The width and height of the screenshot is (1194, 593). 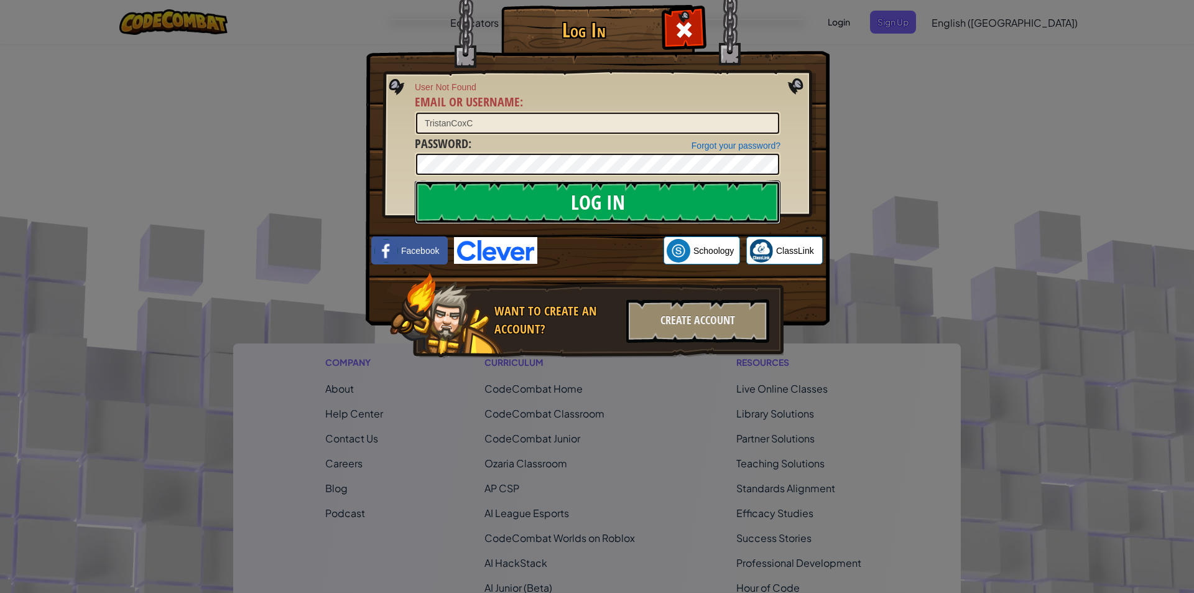 What do you see at coordinates (557, 320) in the screenshot?
I see `div: Want to create an account?` at bounding box center [557, 320].